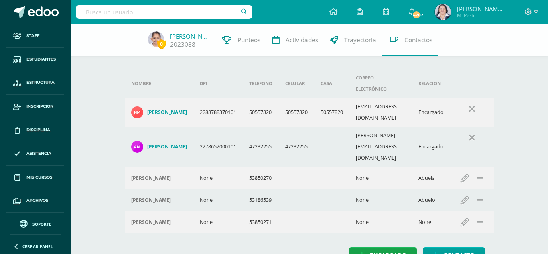 The width and height of the screenshot is (548, 254). What do you see at coordinates (35, 154) in the screenshot?
I see `a: Asistencia` at bounding box center [35, 154].